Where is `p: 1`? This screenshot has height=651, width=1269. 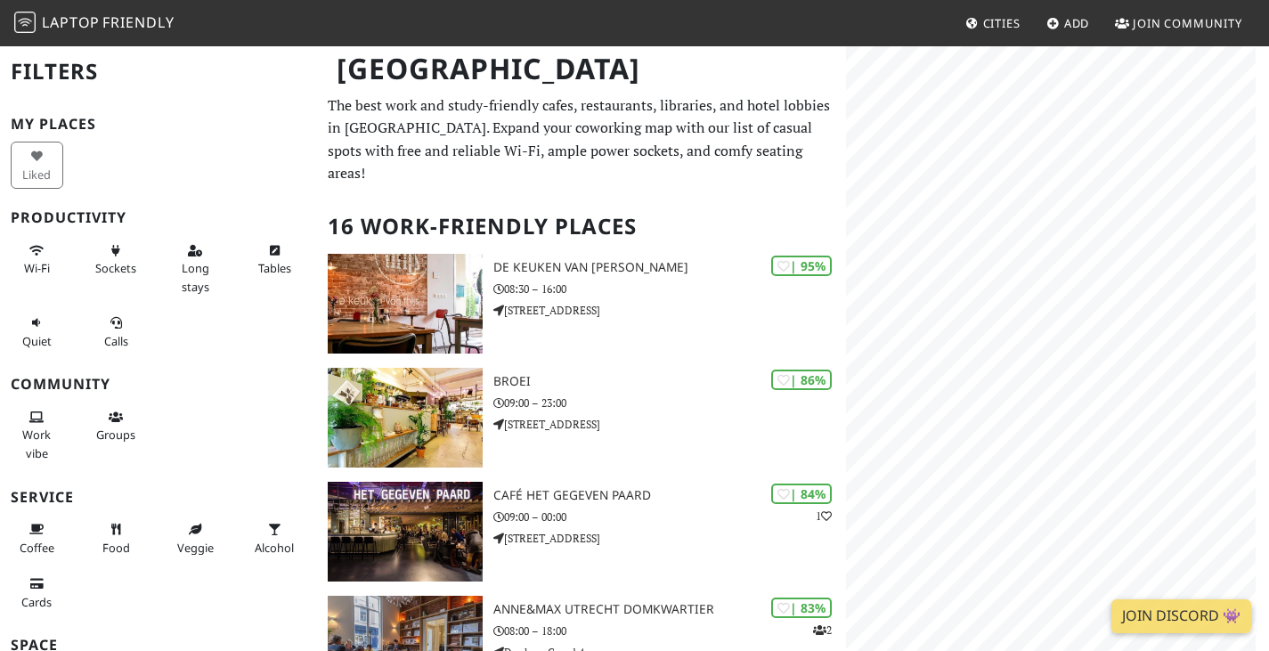
p: 1 is located at coordinates (824, 516).